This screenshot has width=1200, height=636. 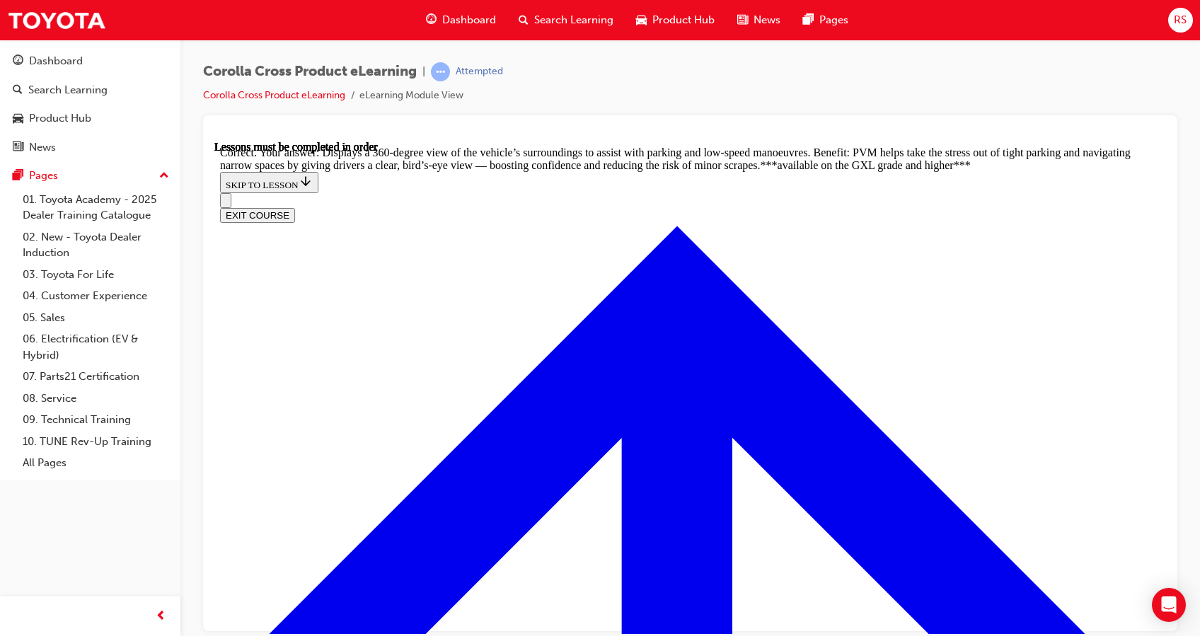 I want to click on span: up-icon, so click(x=164, y=176).